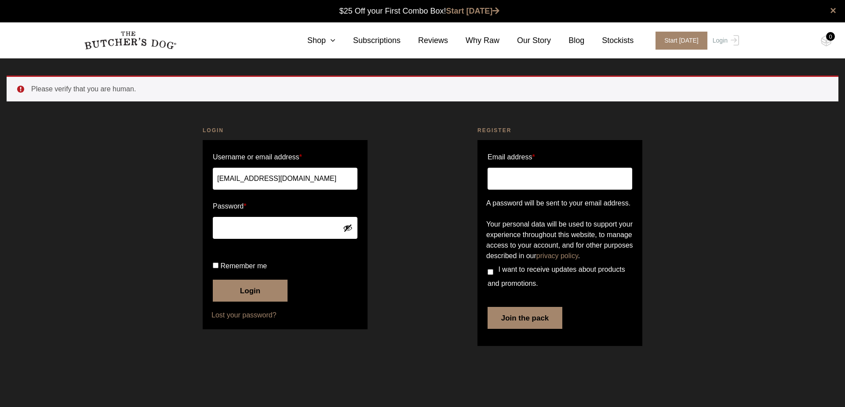 Image resolution: width=845 pixels, height=407 pixels. I want to click on a: Lost your password?, so click(285, 316).